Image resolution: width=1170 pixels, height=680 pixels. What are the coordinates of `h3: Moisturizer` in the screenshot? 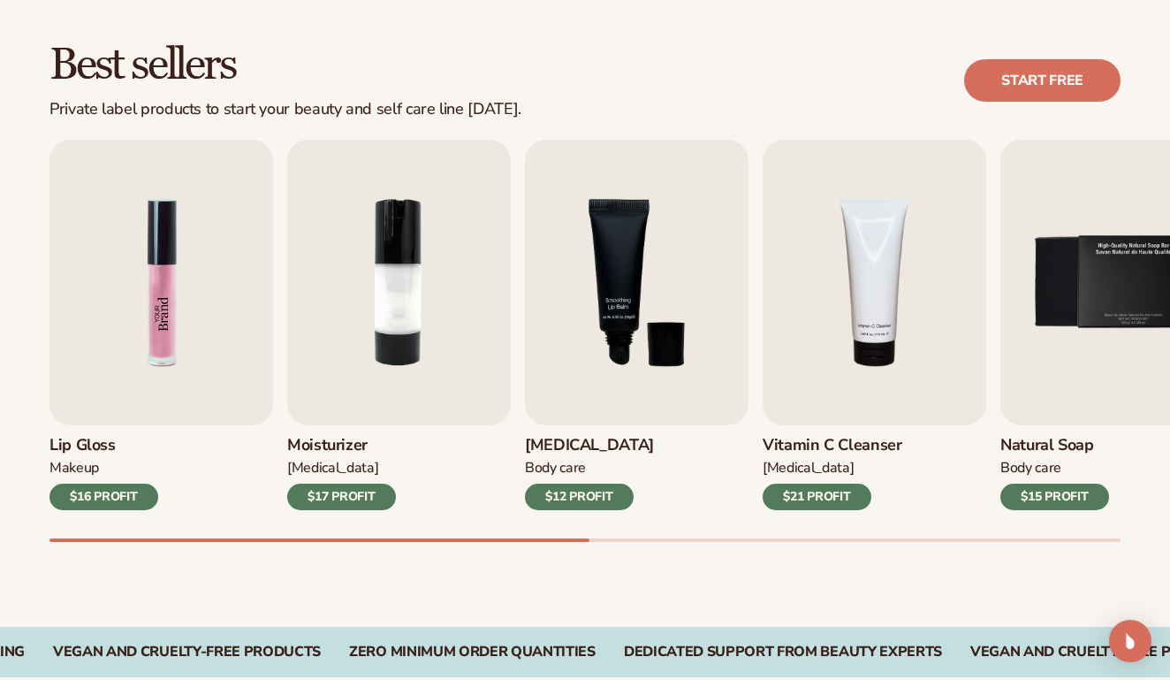 It's located at (341, 446).